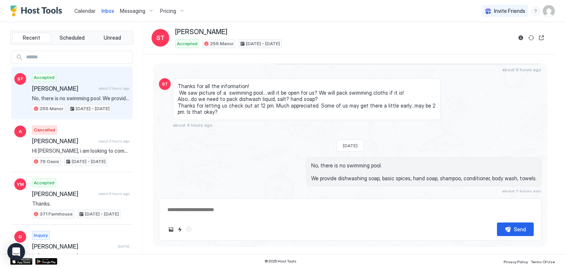 Image resolution: width=565 pixels, height=268 pixels. I want to click on button: Scheduled, so click(72, 38).